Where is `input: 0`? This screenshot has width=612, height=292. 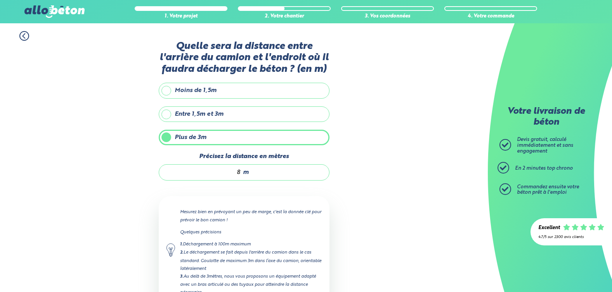 input: 0 is located at coordinates (204, 172).